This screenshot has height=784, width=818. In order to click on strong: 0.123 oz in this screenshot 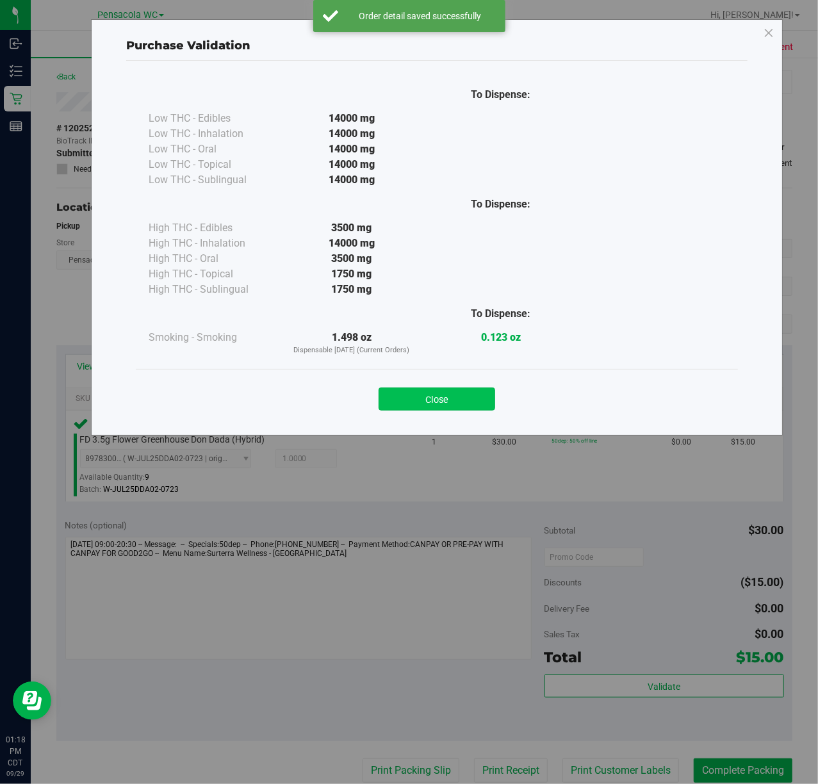, I will do `click(501, 337)`.